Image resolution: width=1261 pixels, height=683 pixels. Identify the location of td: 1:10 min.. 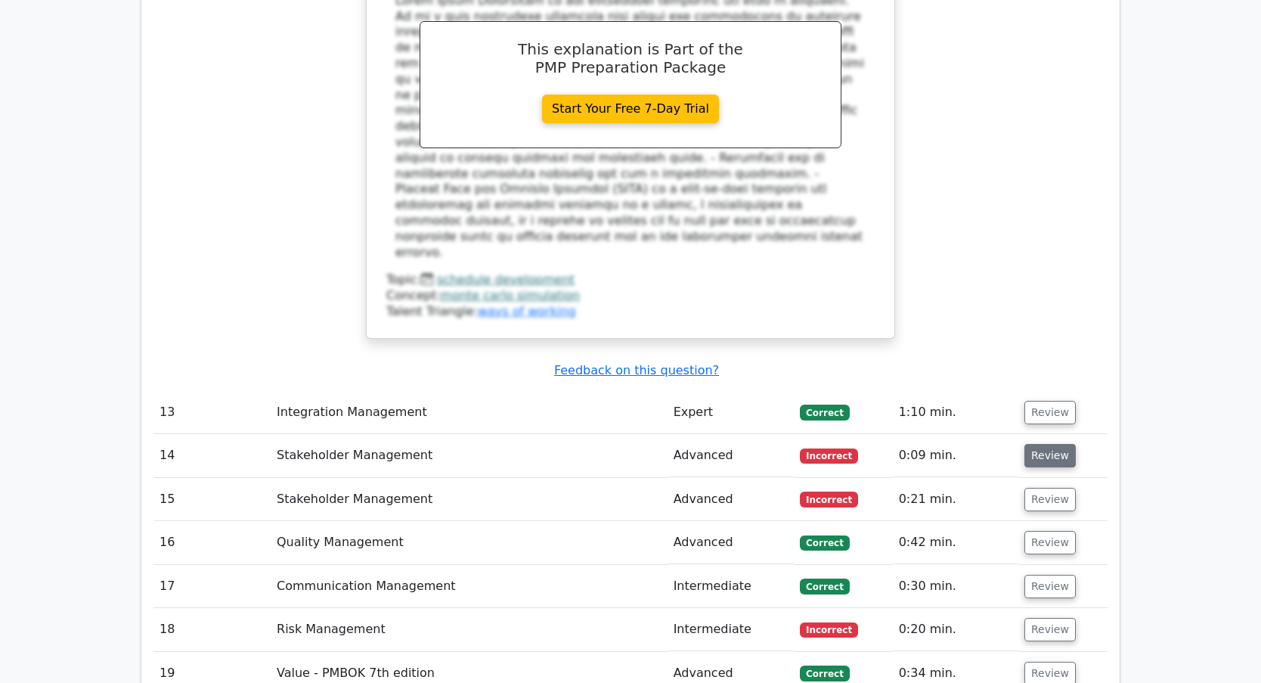
(955, 412).